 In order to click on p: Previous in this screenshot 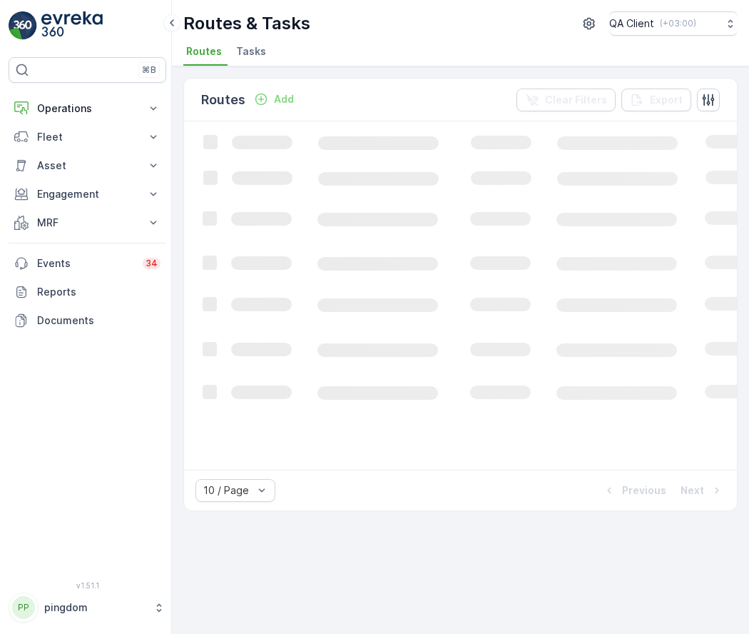, I will do `click(644, 490)`.